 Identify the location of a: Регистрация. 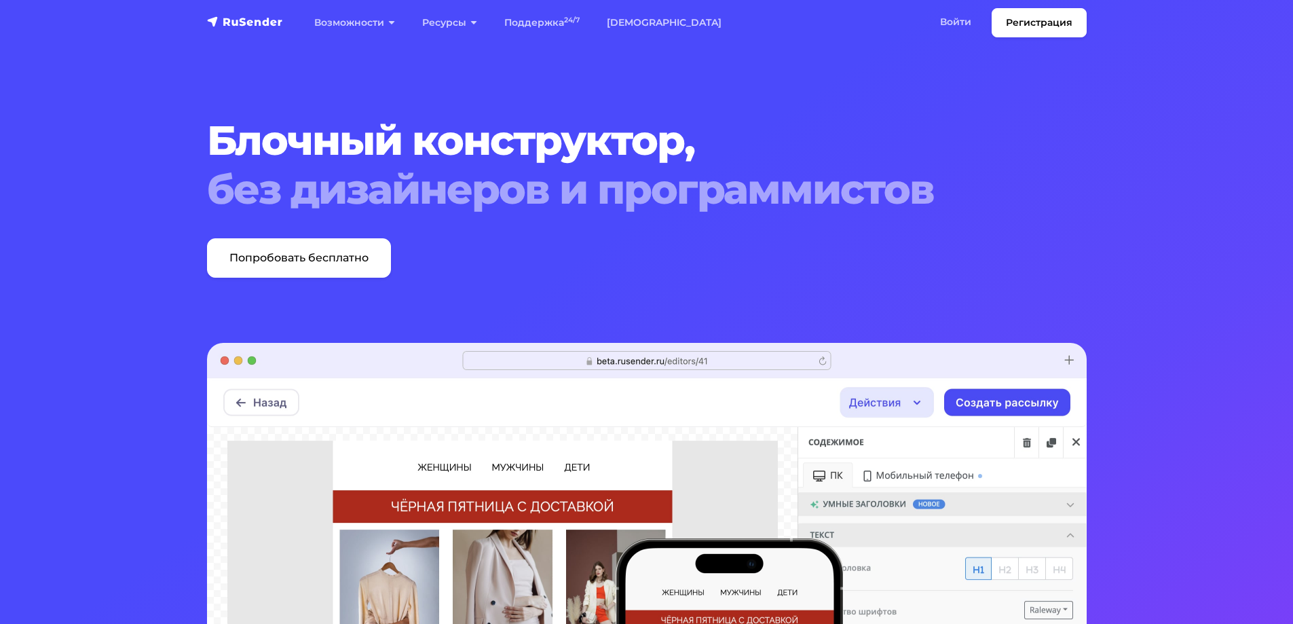
(1039, 22).